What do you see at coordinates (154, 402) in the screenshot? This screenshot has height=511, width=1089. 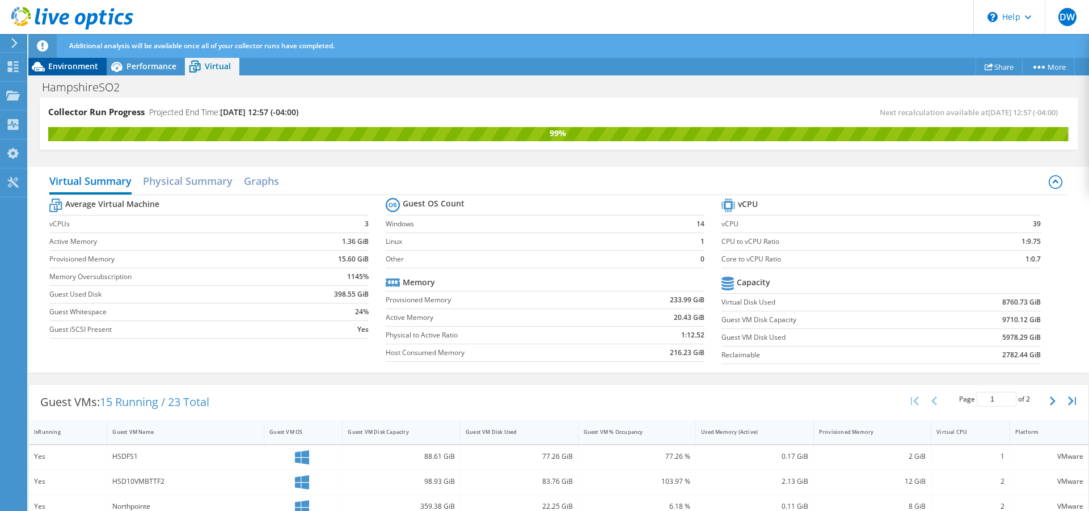 I see `span: 15 Running / 23 Total` at bounding box center [154, 402].